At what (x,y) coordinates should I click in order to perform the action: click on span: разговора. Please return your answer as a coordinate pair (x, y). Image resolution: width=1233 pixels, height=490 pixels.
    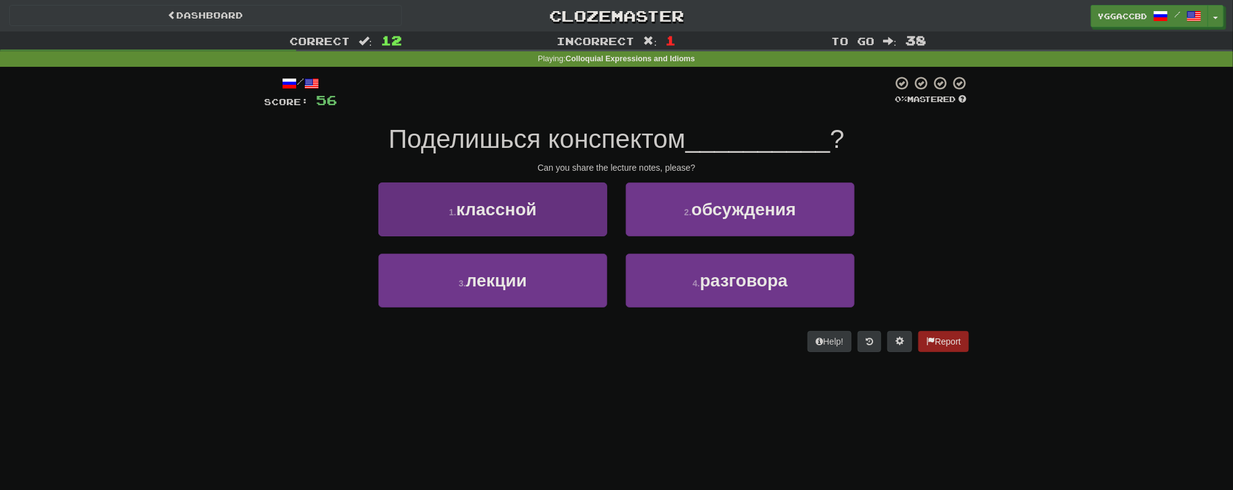
    Looking at the image, I should click on (744, 280).